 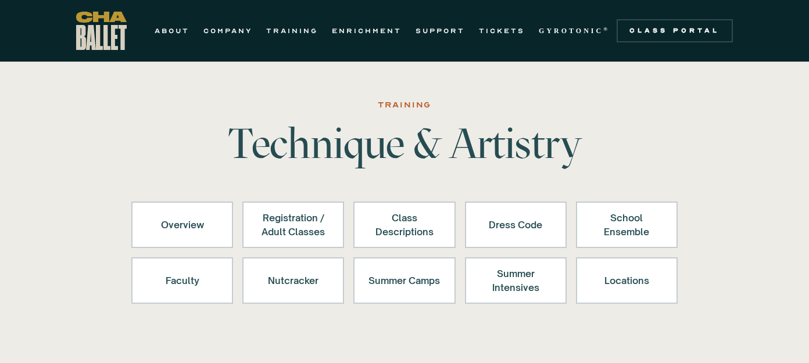 I want to click on div: Registration / Adult Classes, so click(x=293, y=225).